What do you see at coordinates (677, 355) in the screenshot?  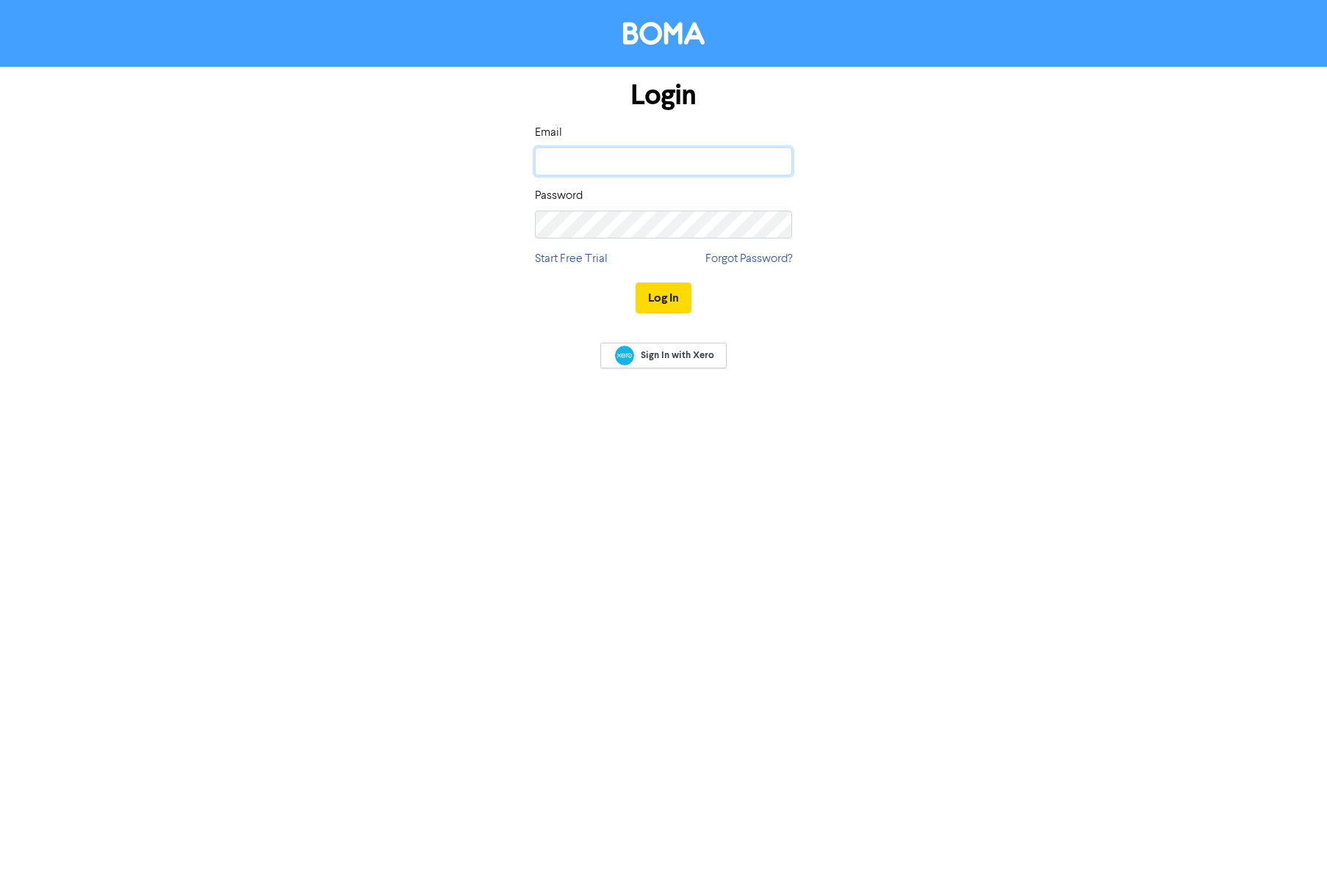 I see `span: Sign In with Xero` at bounding box center [677, 355].